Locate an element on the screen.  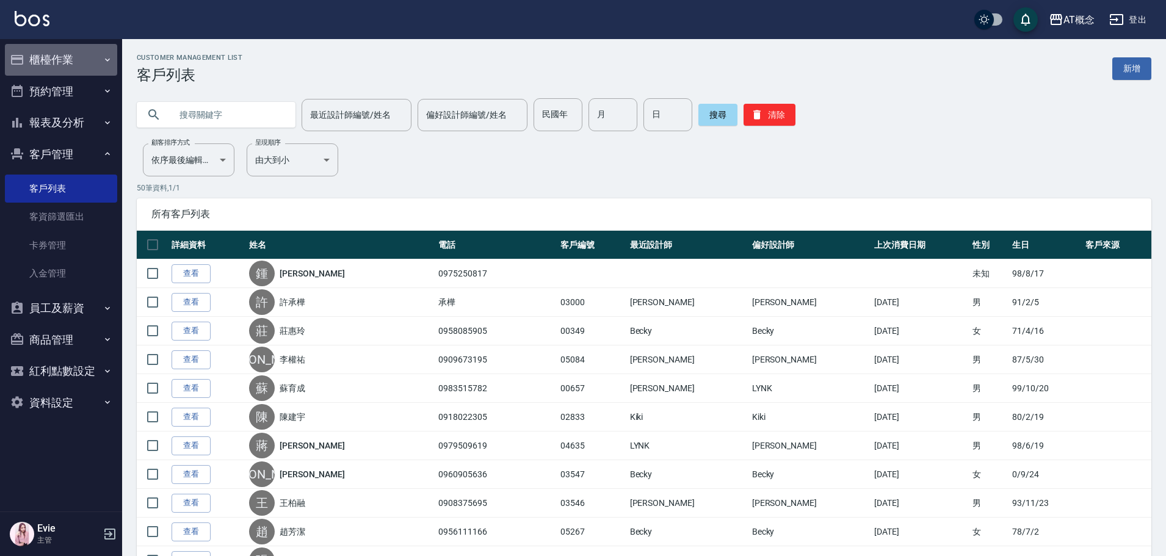
td: 0983515782 is located at coordinates (496, 388).